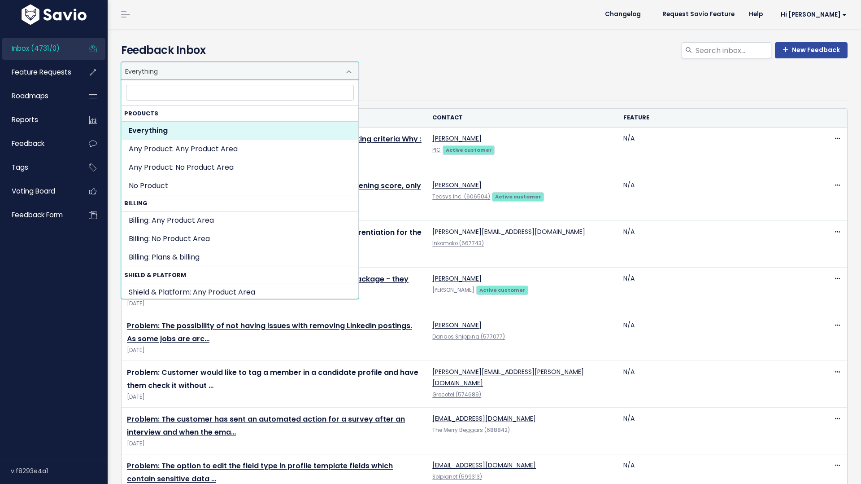 This screenshot has width=861, height=484. Describe the element at coordinates (812, 50) in the screenshot. I see `a: New Feedback` at that location.